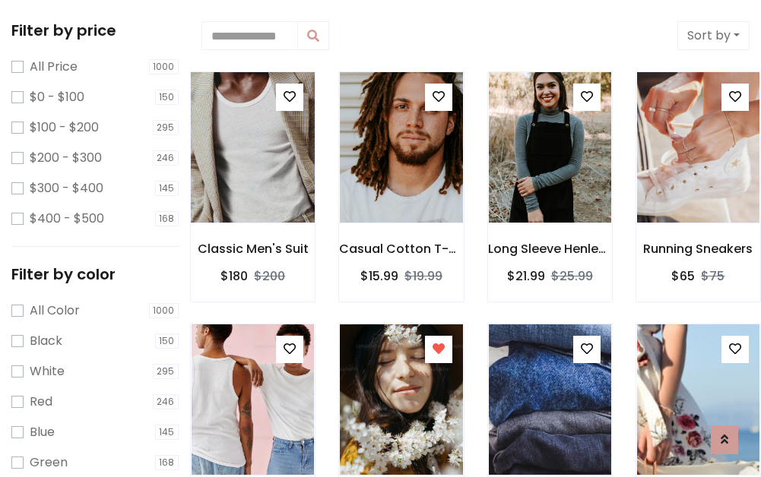 This screenshot has height=477, width=761. What do you see at coordinates (234, 276) in the screenshot?
I see `h6: $180` at bounding box center [234, 276].